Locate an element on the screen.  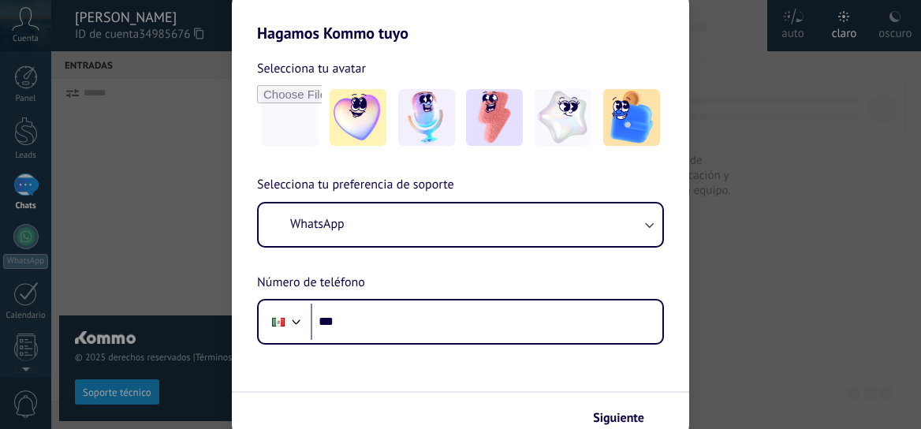
img: -2.jpeg is located at coordinates (427, 118).